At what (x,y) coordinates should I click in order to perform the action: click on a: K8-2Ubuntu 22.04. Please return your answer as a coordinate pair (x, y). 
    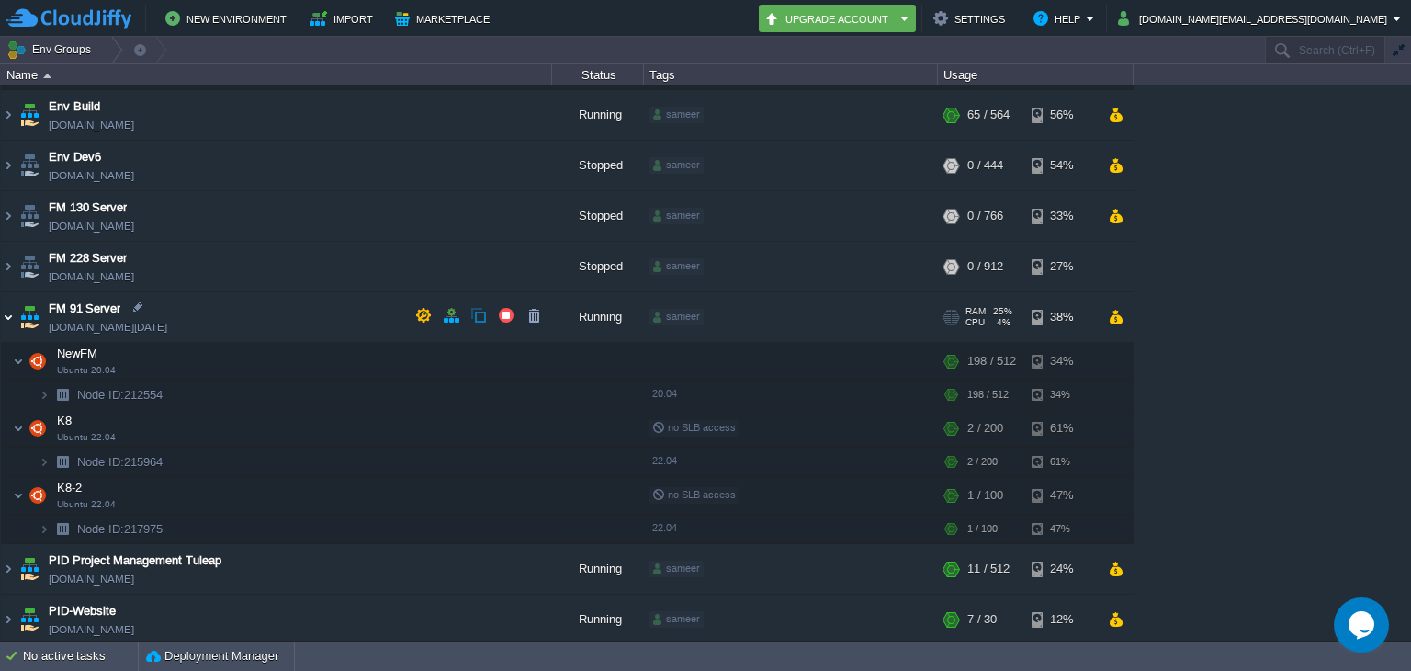
    Looking at the image, I should click on (70, 487).